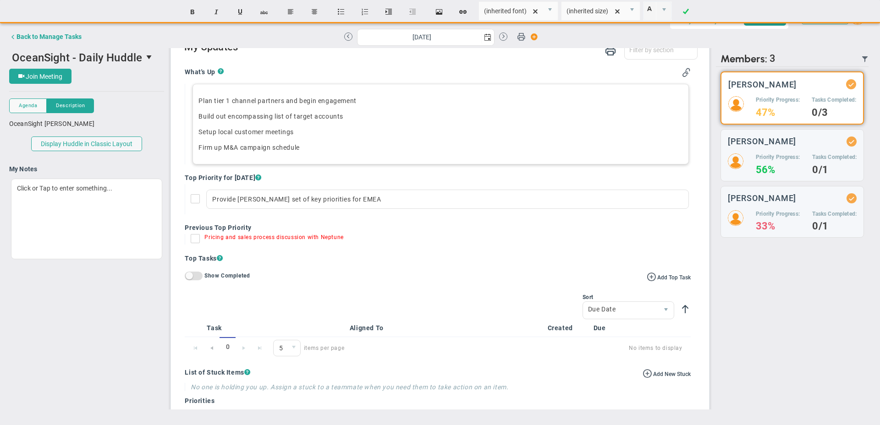 The width and height of the screenshot is (880, 425). Describe the element at coordinates (216, 12) in the screenshot. I see `button: Italic` at that location.